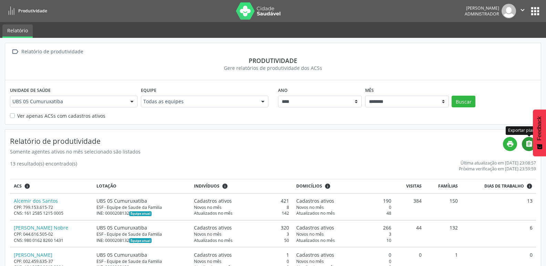 Image resolution: width=546 pixels, height=266 pixels. Describe the element at coordinates (51, 261) in the screenshot. I see `div: CPF: 002.459.635-37` at that location.